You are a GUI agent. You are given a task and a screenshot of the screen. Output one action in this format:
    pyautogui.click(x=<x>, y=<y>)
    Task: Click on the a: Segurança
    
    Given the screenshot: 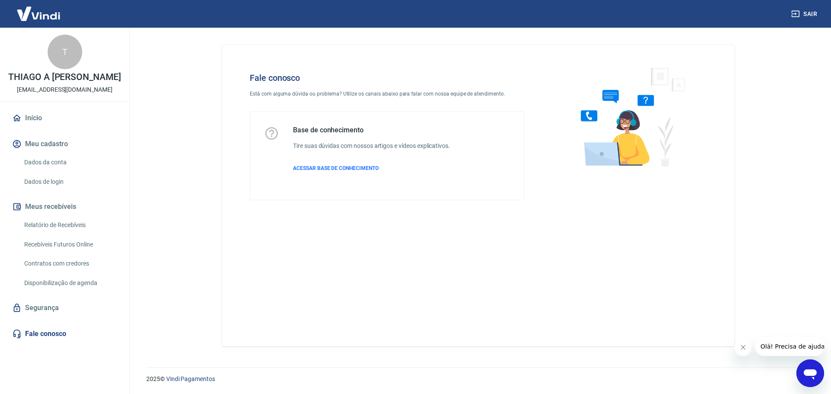 What is the action you would take?
    pyautogui.click(x=64, y=308)
    